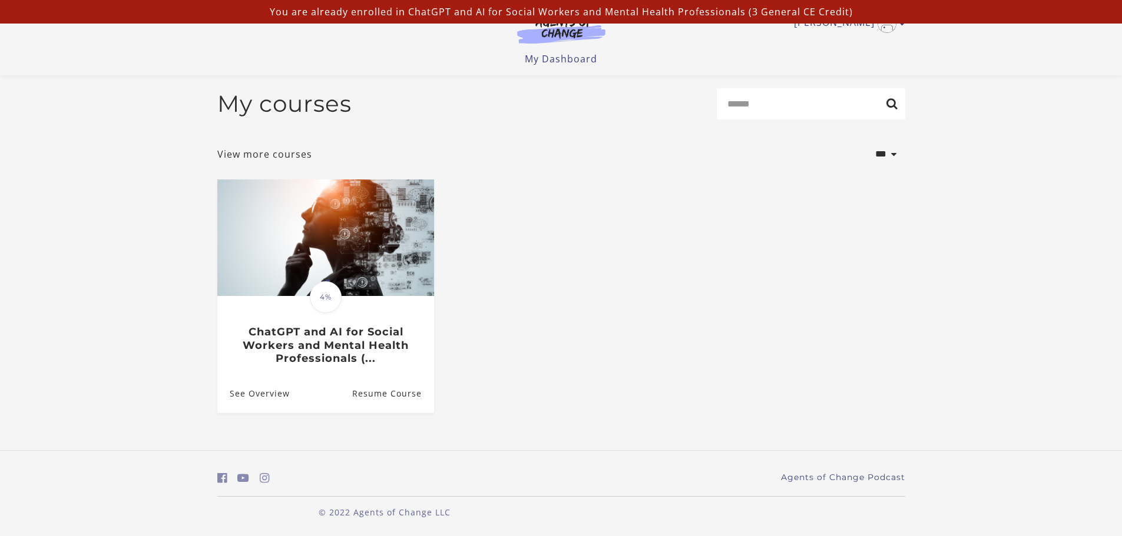 The width and height of the screenshot is (1122, 536). I want to click on i: https://www.youtube.com/c/AgentsofChangeTestPrepbyMeaganMitchell (Open in a new window), so click(243, 478).